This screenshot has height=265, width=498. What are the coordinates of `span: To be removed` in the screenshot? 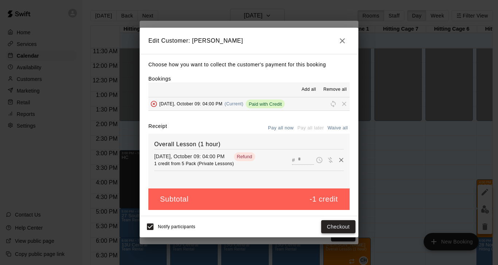 It's located at (154, 103).